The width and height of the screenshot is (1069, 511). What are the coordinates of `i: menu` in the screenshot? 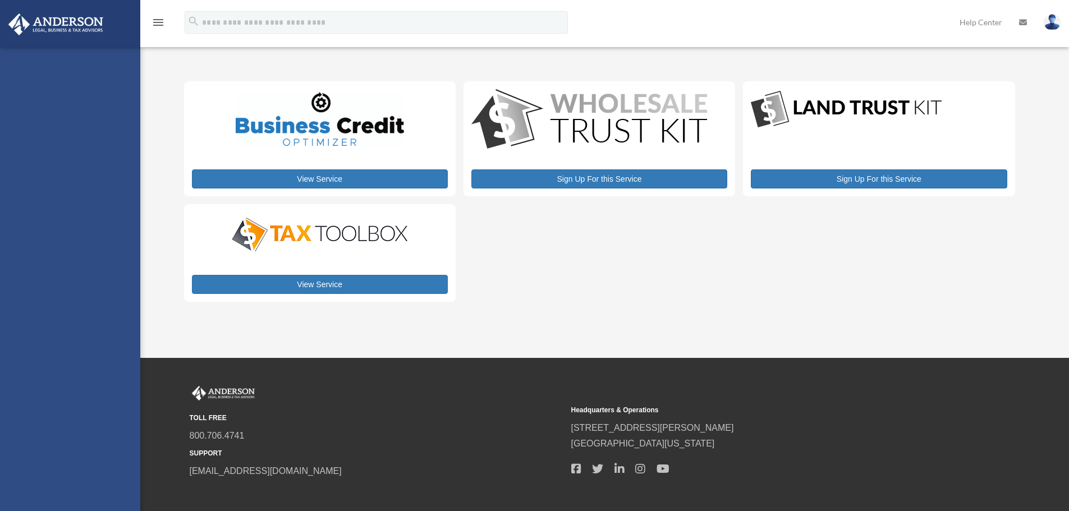 It's located at (158, 22).